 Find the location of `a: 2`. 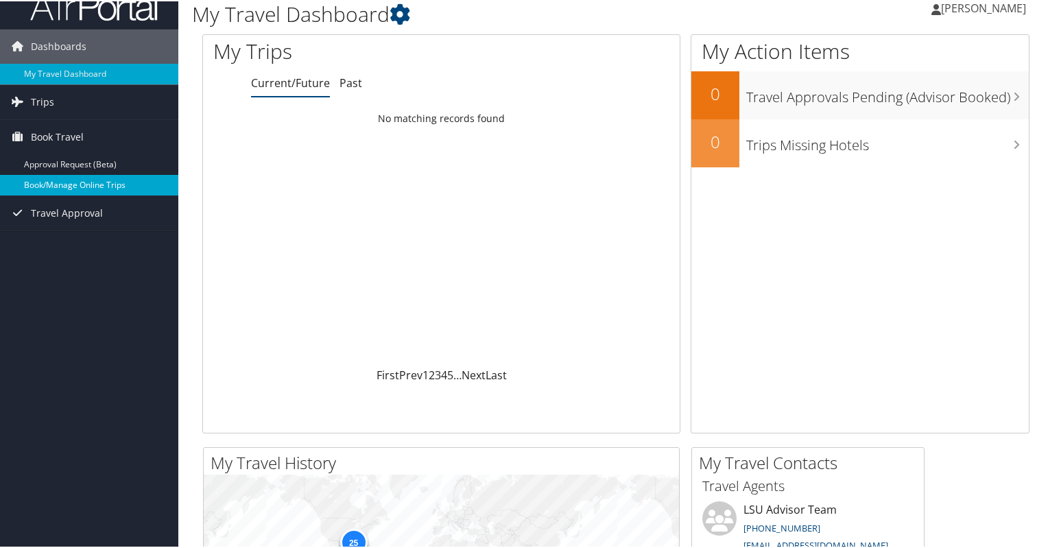

a: 2 is located at coordinates (431, 374).